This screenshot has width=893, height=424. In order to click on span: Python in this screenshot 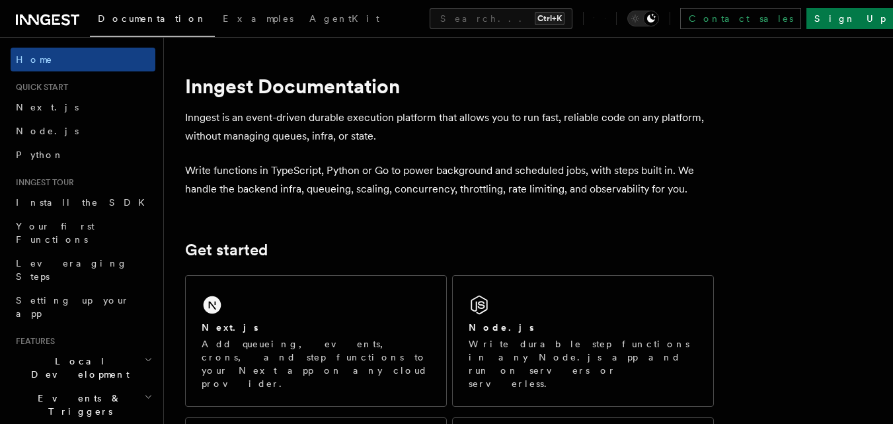, I will do `click(40, 155)`.